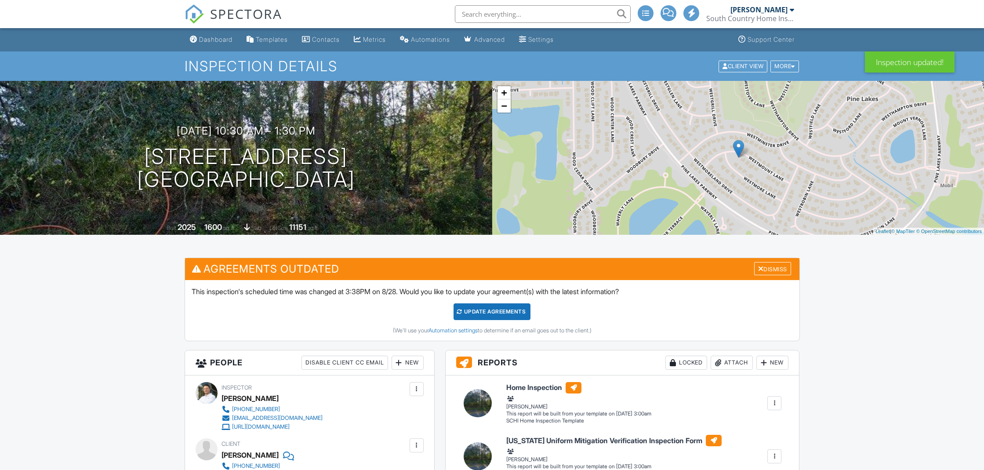  What do you see at coordinates (785, 66) in the screenshot?
I see `div: More` at bounding box center [785, 66].